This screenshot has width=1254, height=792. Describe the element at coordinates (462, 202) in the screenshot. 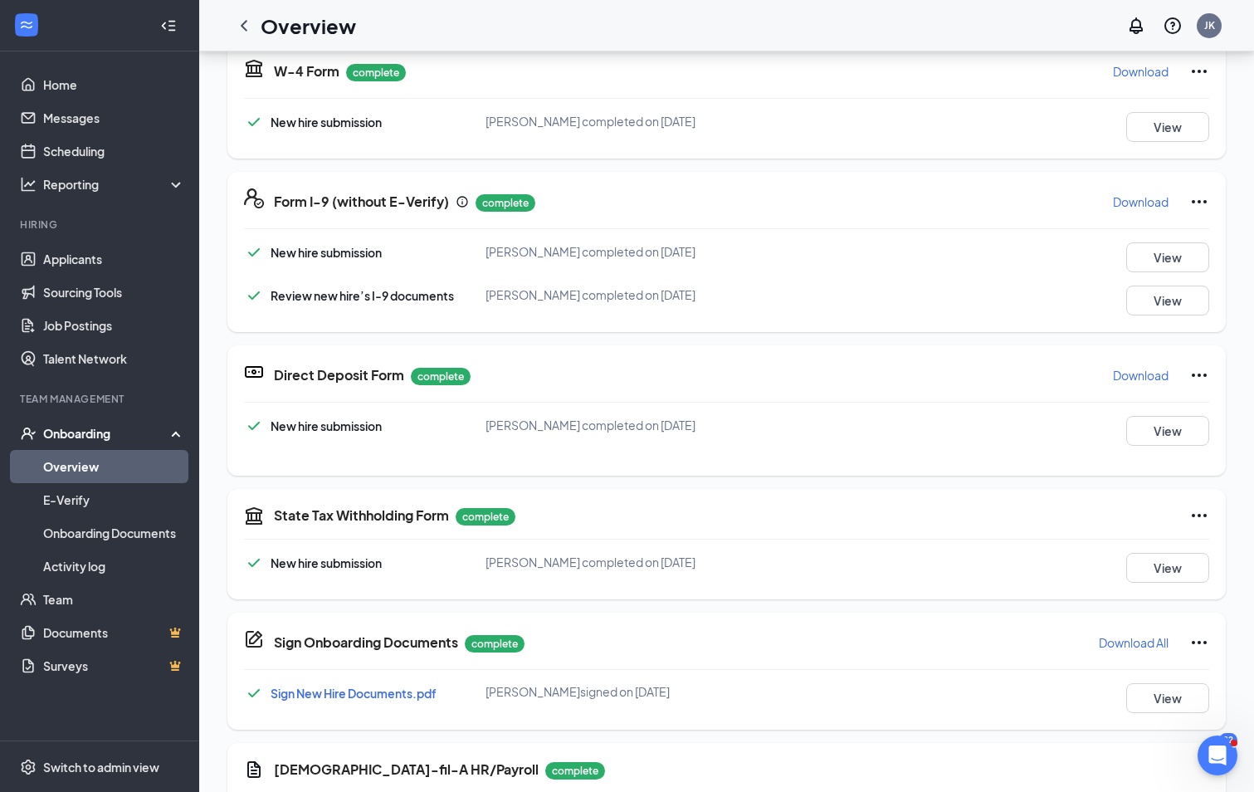

I see `svg: Info` at that location.